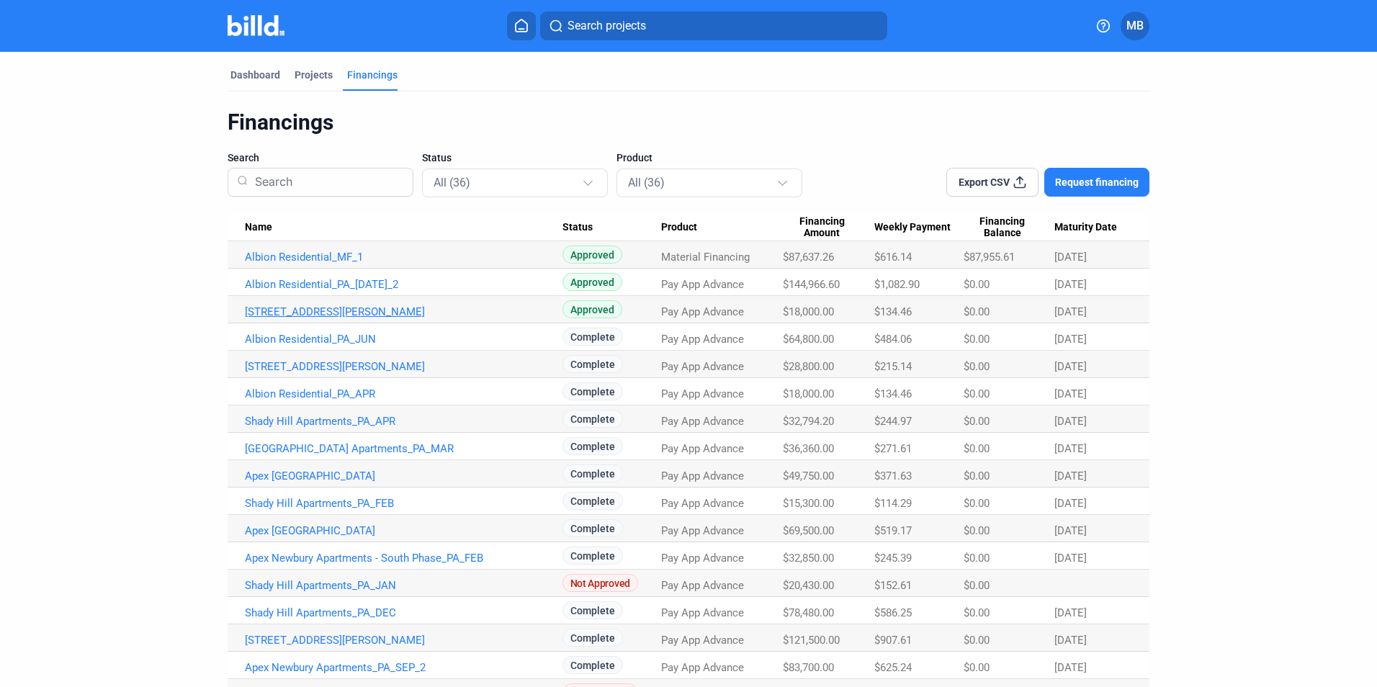  What do you see at coordinates (313, 75) in the screenshot?
I see `div: Projects` at bounding box center [313, 75].